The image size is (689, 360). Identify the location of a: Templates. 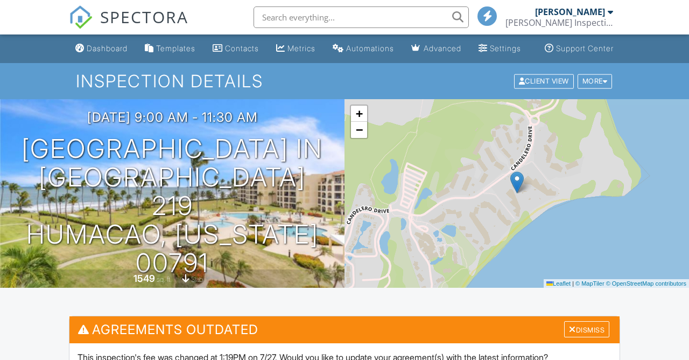
(170, 48).